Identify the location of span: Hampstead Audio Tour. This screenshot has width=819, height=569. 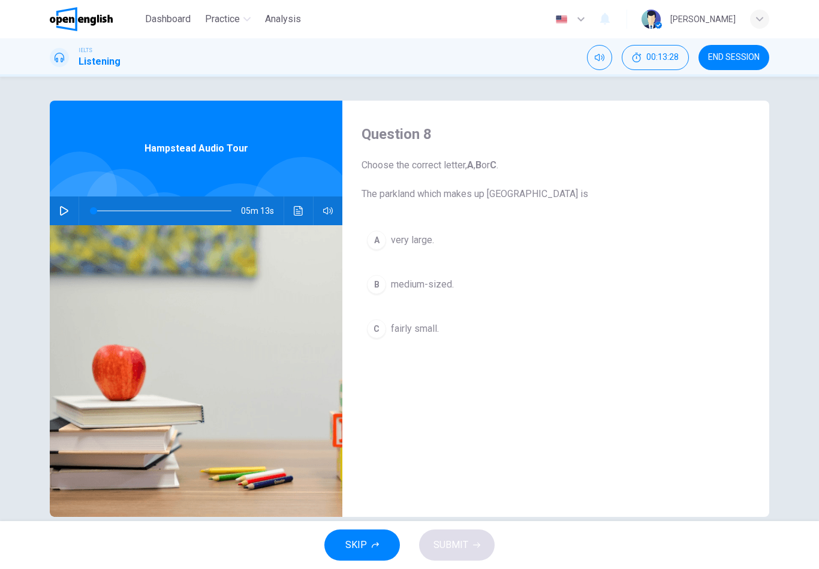
(196, 149).